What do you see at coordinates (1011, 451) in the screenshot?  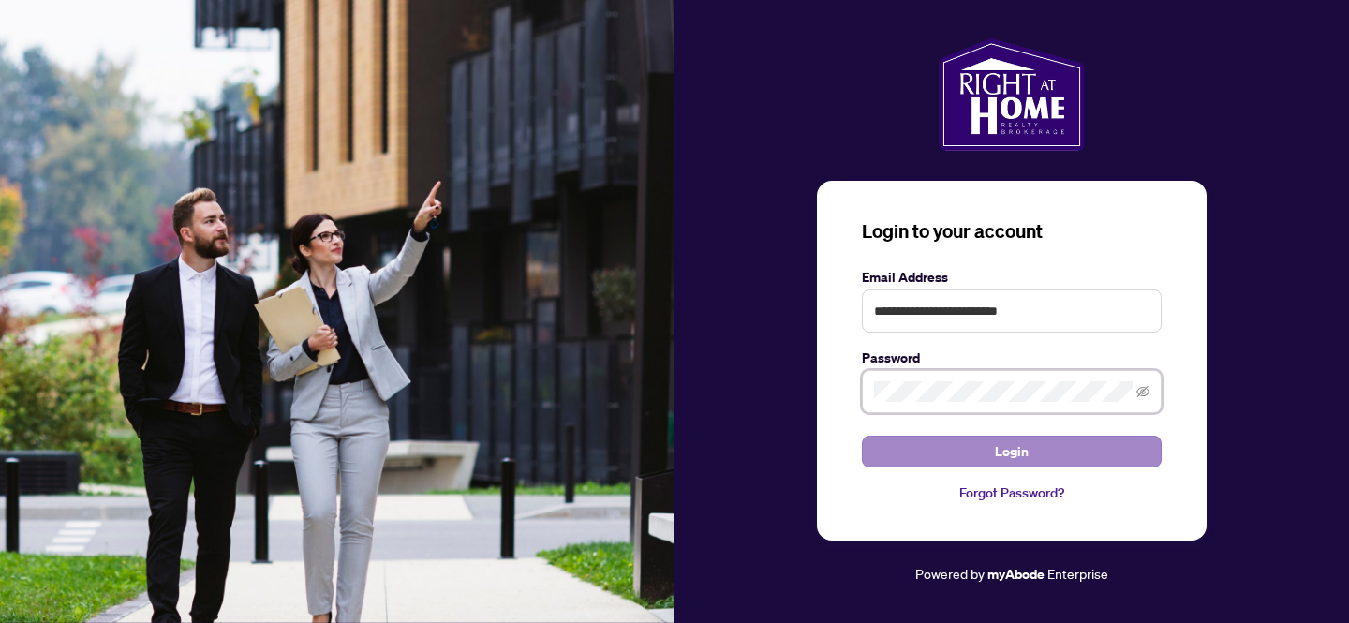 I see `button: Login` at bounding box center [1011, 451].